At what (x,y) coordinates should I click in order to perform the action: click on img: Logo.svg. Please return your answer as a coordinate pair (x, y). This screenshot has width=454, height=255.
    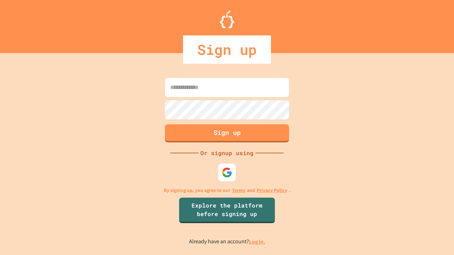
    Looking at the image, I should click on (227, 19).